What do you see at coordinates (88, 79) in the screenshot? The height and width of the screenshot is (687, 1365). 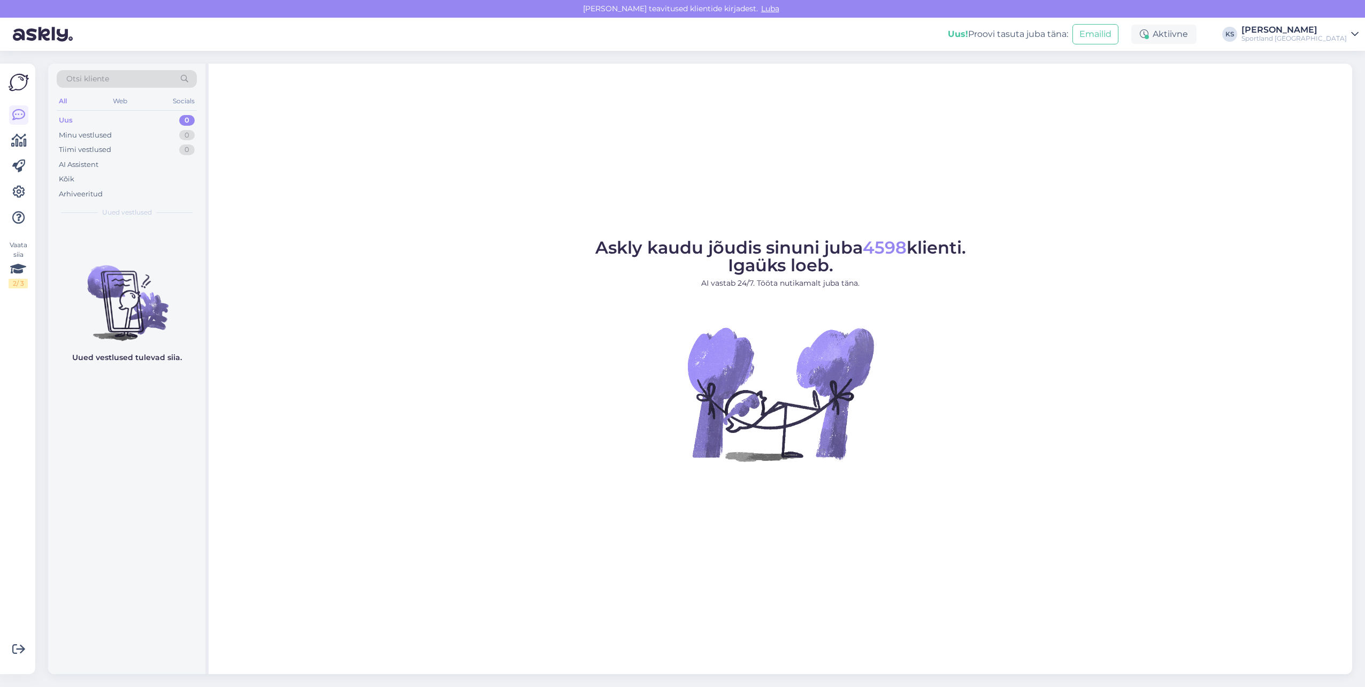 I see `span: Otsi kliente` at bounding box center [88, 79].